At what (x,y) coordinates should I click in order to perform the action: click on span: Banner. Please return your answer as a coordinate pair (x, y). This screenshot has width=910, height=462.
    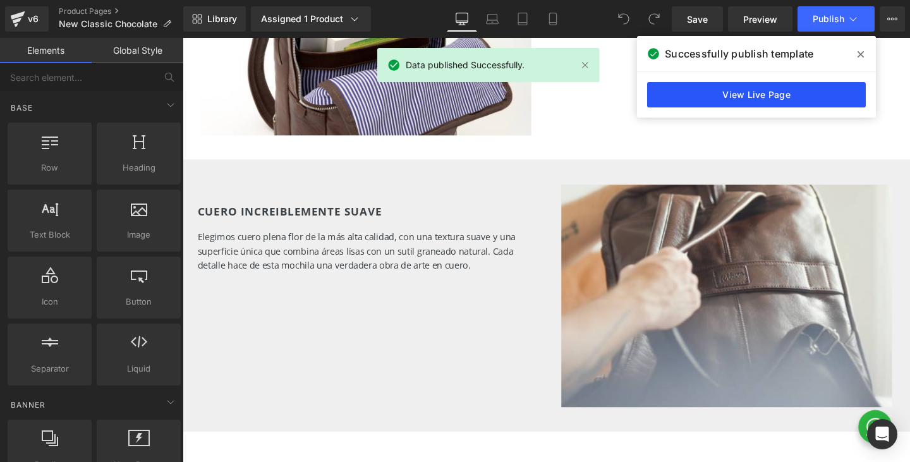
    Looking at the image, I should click on (28, 405).